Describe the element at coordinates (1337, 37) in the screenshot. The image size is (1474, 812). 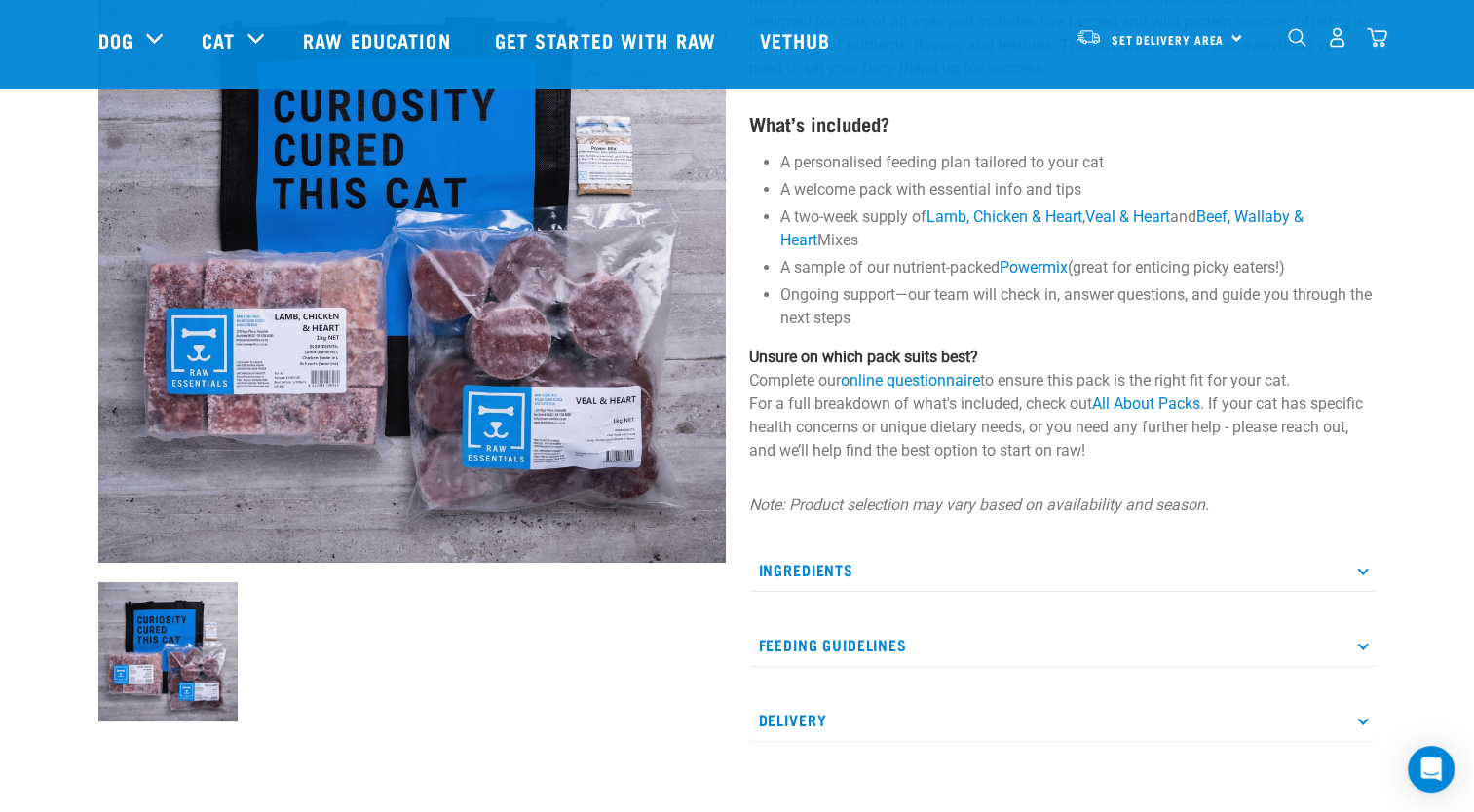
I see `img: user.png` at that location.